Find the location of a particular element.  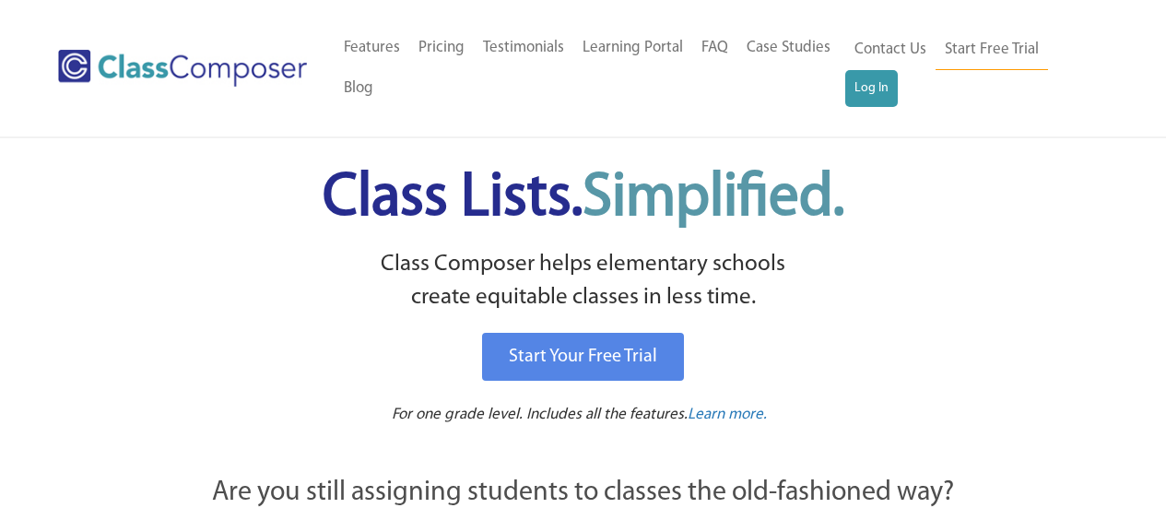

a: Start Your Free Trial is located at coordinates (582, 357).